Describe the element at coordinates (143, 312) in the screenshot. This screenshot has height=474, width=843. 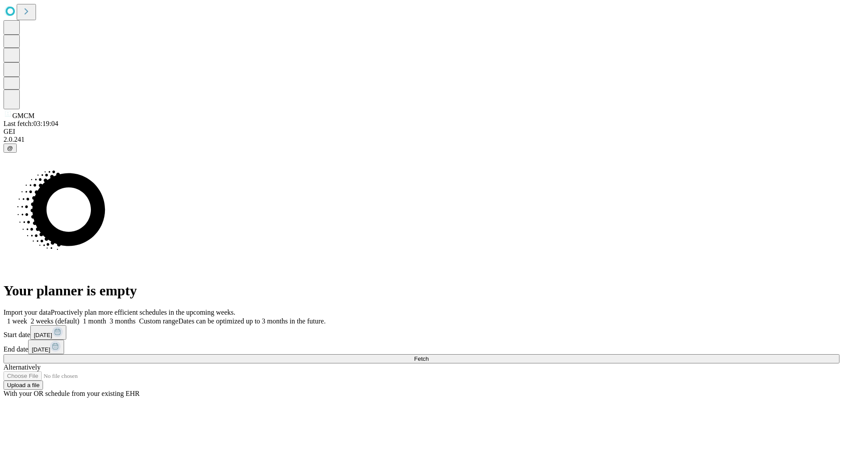
I see `span: Proactively plan more efficient schedules in the upcoming weeks.` at that location.